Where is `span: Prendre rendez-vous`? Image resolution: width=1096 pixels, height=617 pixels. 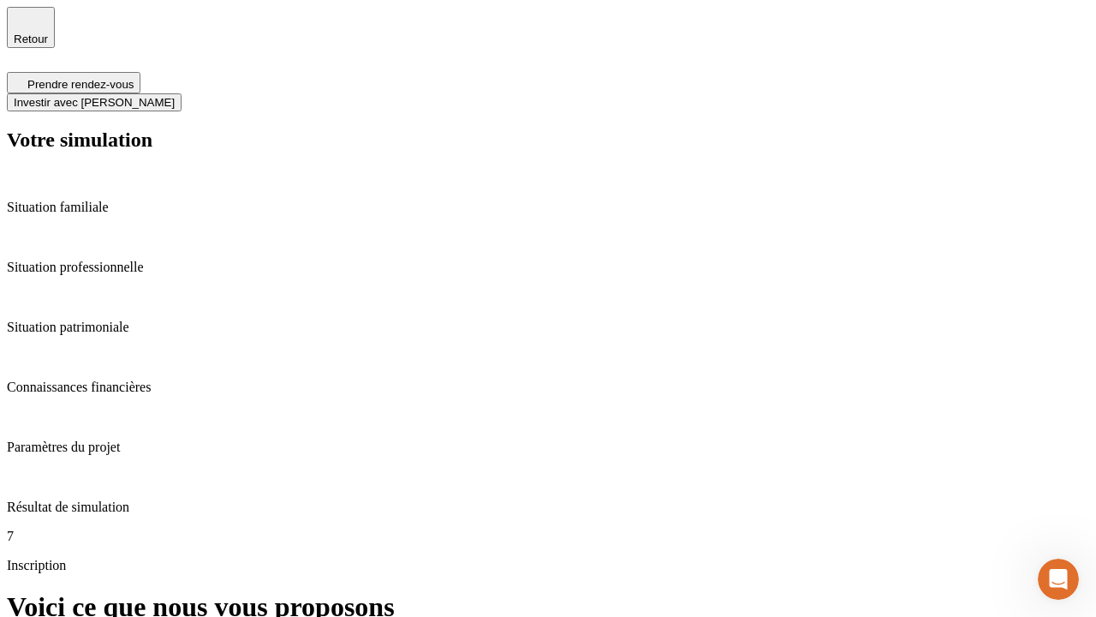 span: Prendre rendez-vous is located at coordinates (81, 84).